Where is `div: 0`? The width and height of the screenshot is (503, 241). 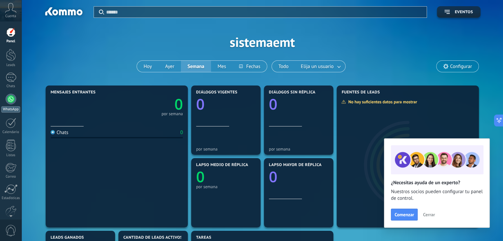
div: 0 is located at coordinates (181, 133).